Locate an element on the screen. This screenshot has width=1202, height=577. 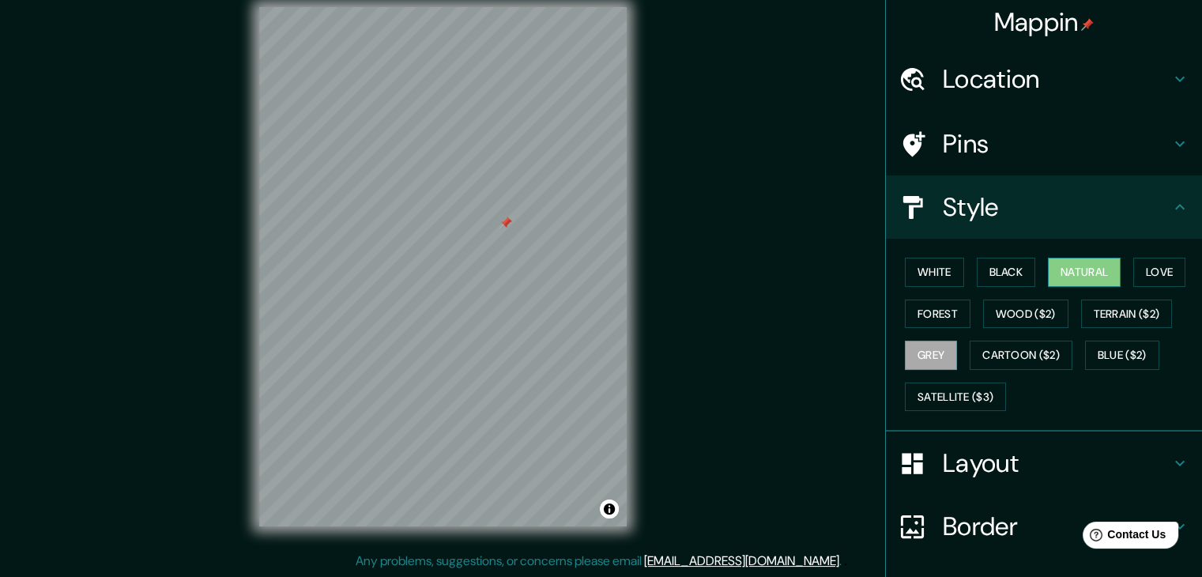
button: Toggle attribution is located at coordinates (609, 509).